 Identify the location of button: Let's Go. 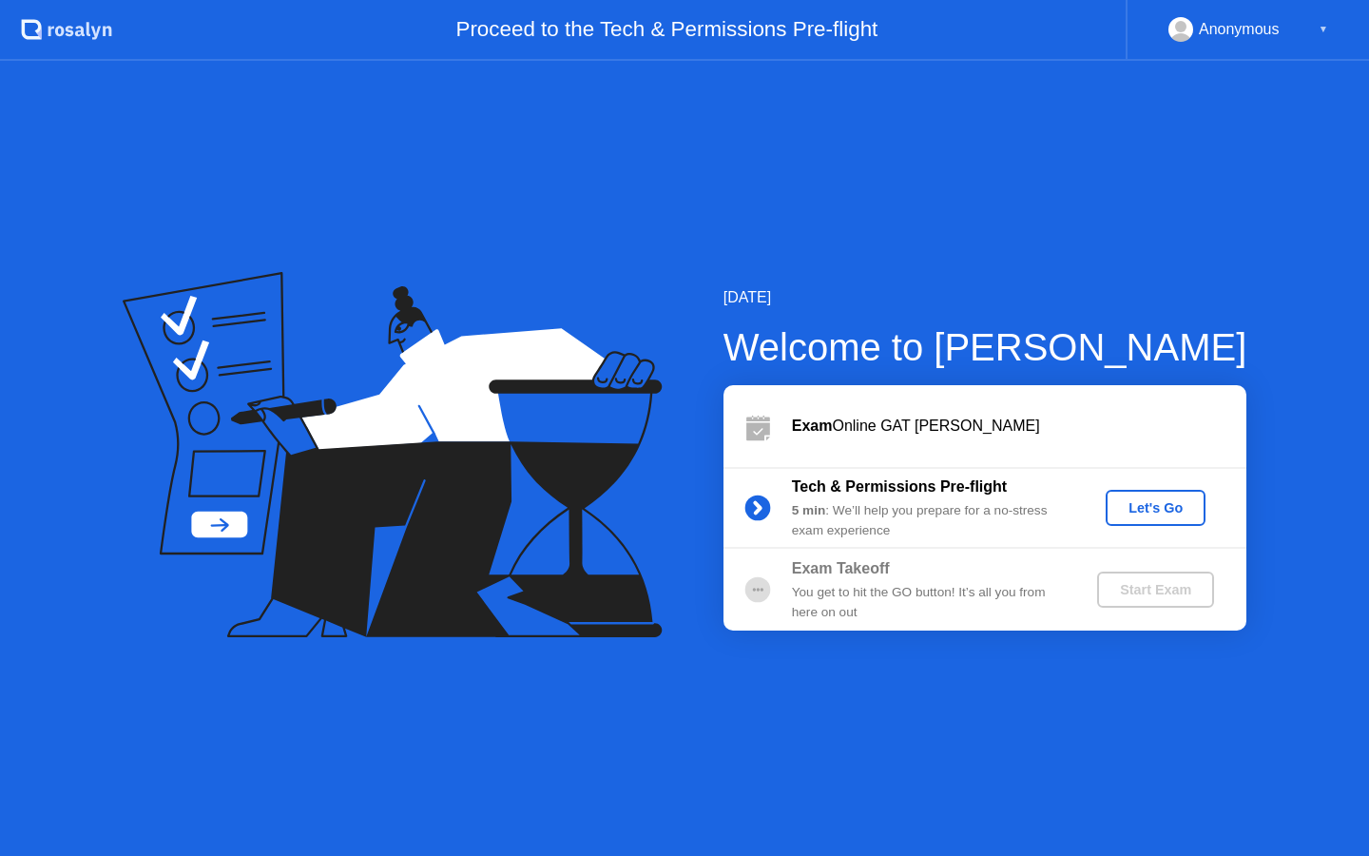
(1155, 508).